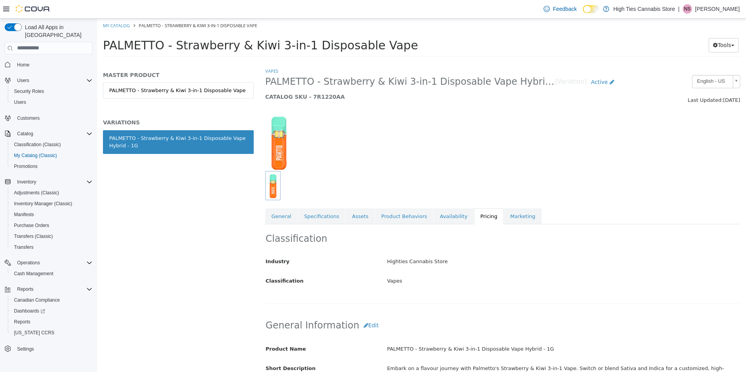  Describe the element at coordinates (313, 63) in the screenshot. I see `span: PALMETTO - Strawberry & Kiwi 3-in-1 Disposable Vape Hybrid - 1G` at that location.